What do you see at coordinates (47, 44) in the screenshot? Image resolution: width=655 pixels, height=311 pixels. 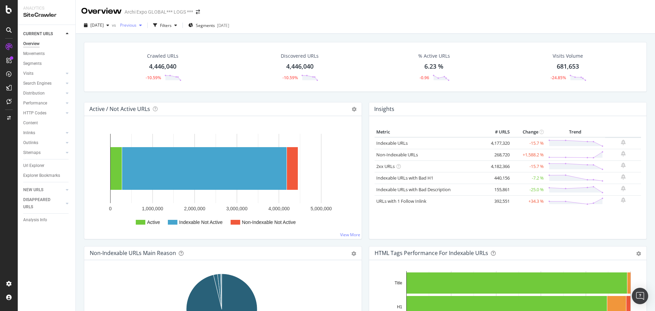 I see `a: Overview` at bounding box center [47, 44].